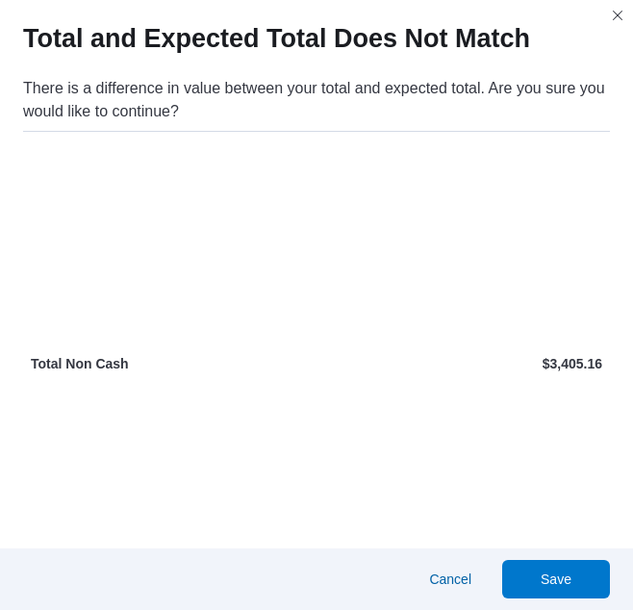  I want to click on span: Save, so click(556, 579).